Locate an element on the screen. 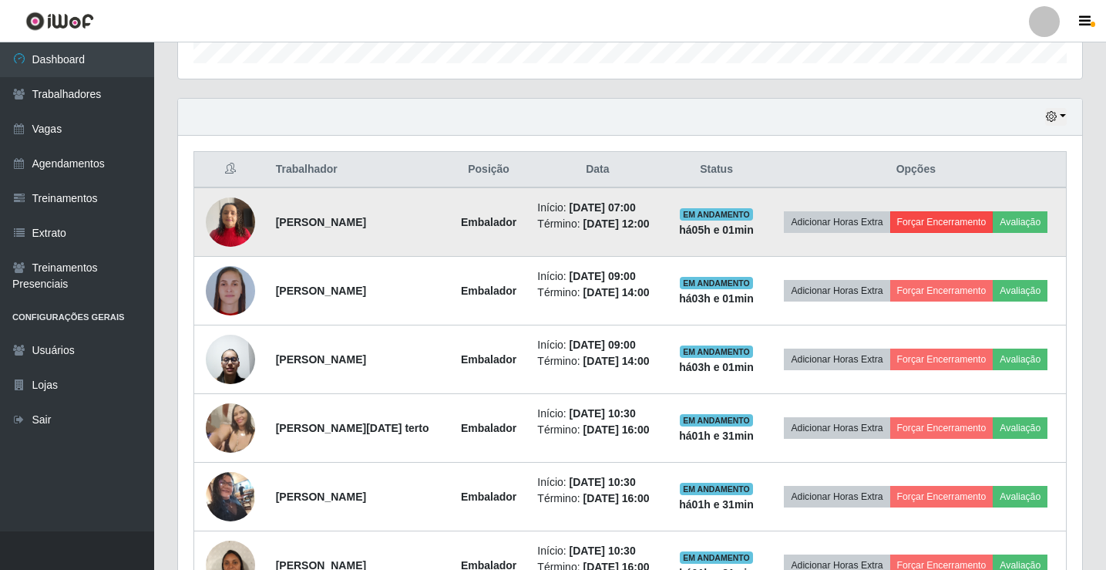 Image resolution: width=1106 pixels, height=570 pixels. img: 1705009290987.jpeg is located at coordinates (230, 291).